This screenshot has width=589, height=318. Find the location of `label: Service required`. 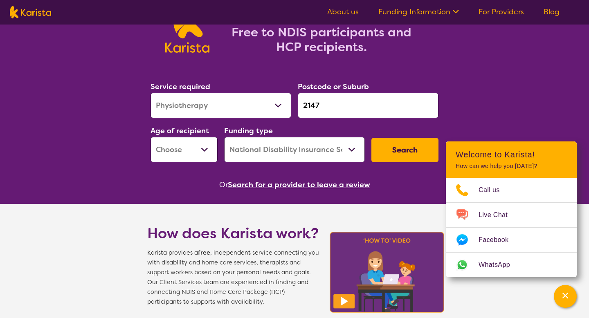

label: Service required is located at coordinates (181, 87).